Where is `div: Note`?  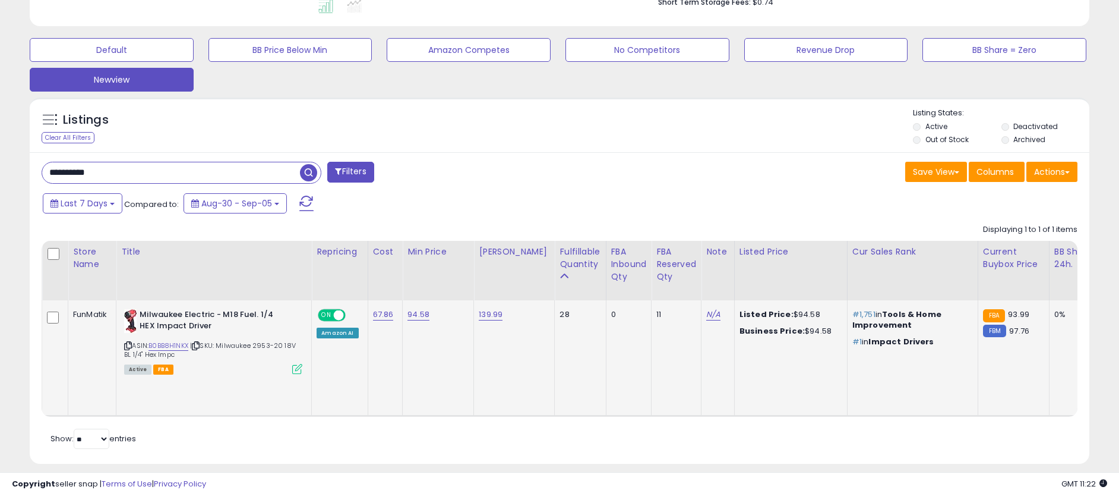
div: Note is located at coordinates (718, 251).